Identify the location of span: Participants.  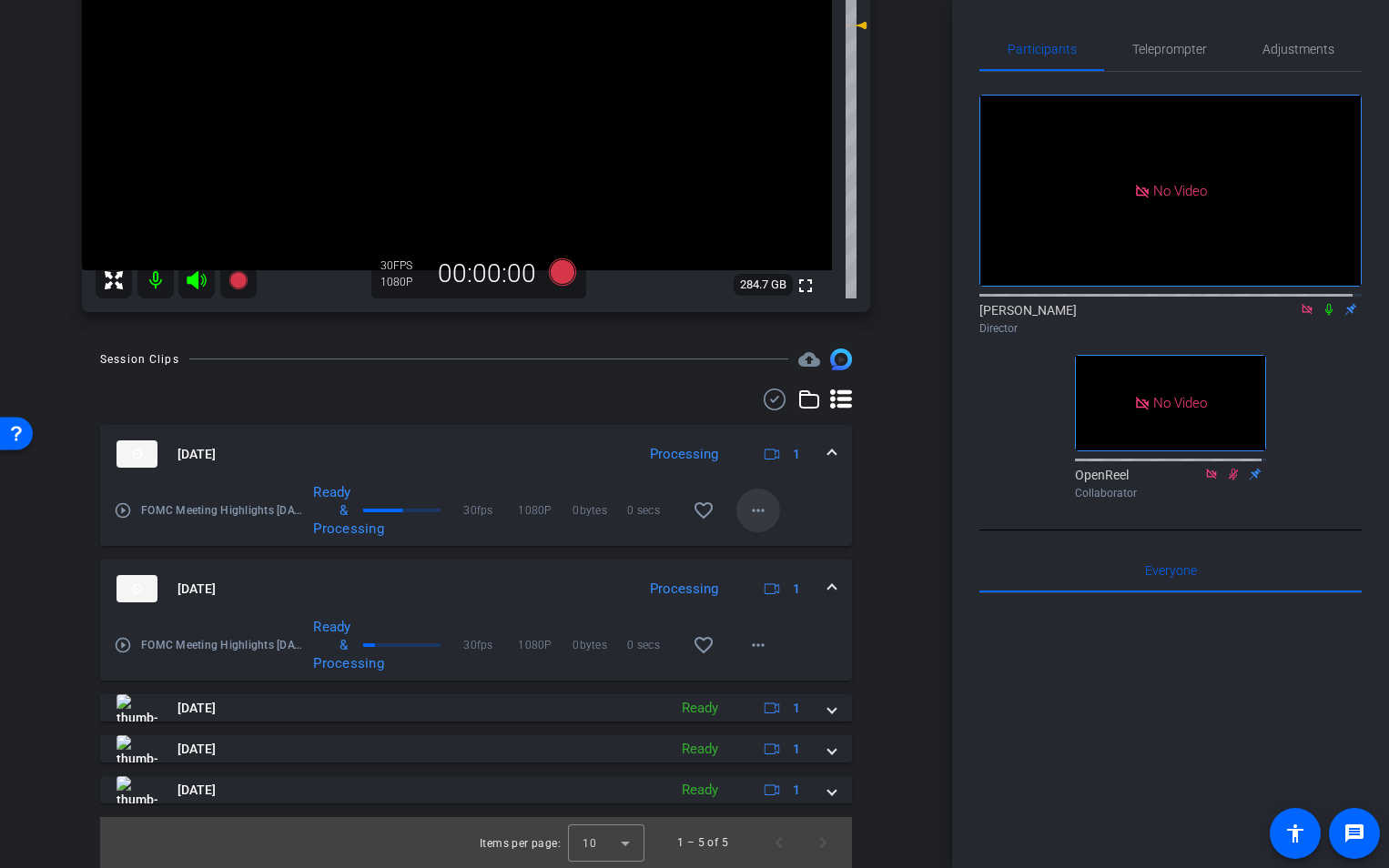
(1042, 49).